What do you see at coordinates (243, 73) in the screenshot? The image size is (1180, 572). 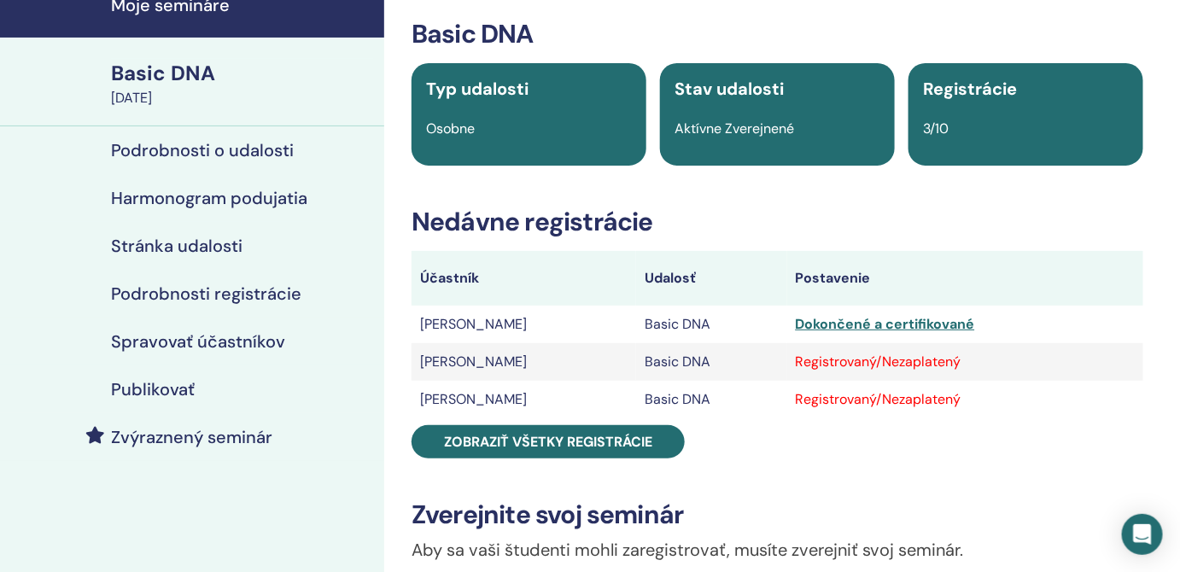 I see `div: Basic DNA` at bounding box center [243, 73].